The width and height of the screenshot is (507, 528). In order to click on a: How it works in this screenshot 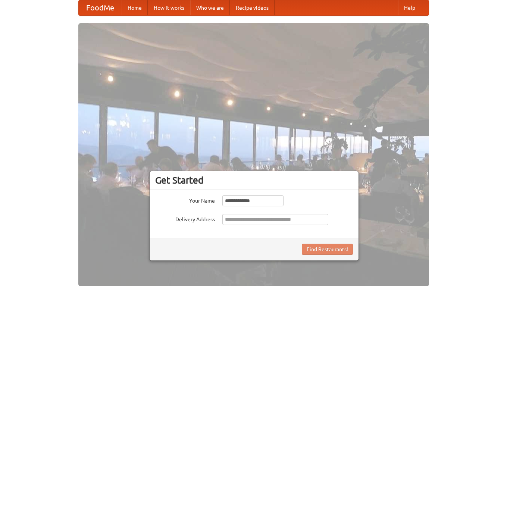, I will do `click(169, 8)`.